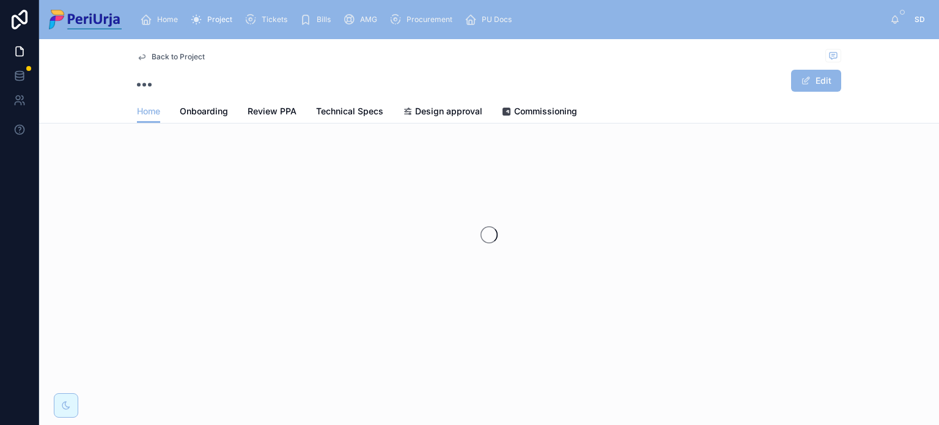 The height and width of the screenshot is (425, 939). Describe the element at coordinates (274, 20) in the screenshot. I see `span: Tickets` at that location.